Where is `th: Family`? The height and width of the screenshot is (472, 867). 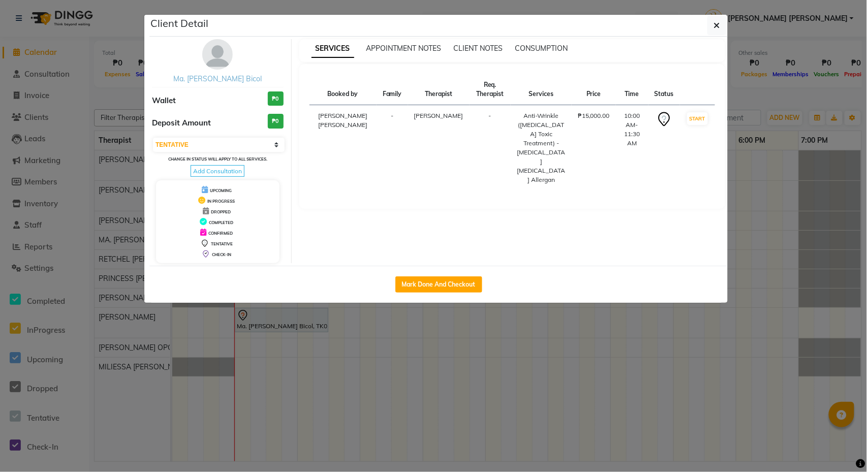 th: Family is located at coordinates (392, 89).